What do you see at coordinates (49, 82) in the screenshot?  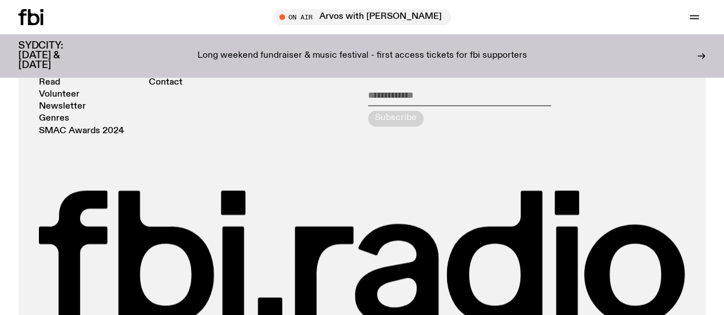 I see `a: Read` at bounding box center [49, 82].